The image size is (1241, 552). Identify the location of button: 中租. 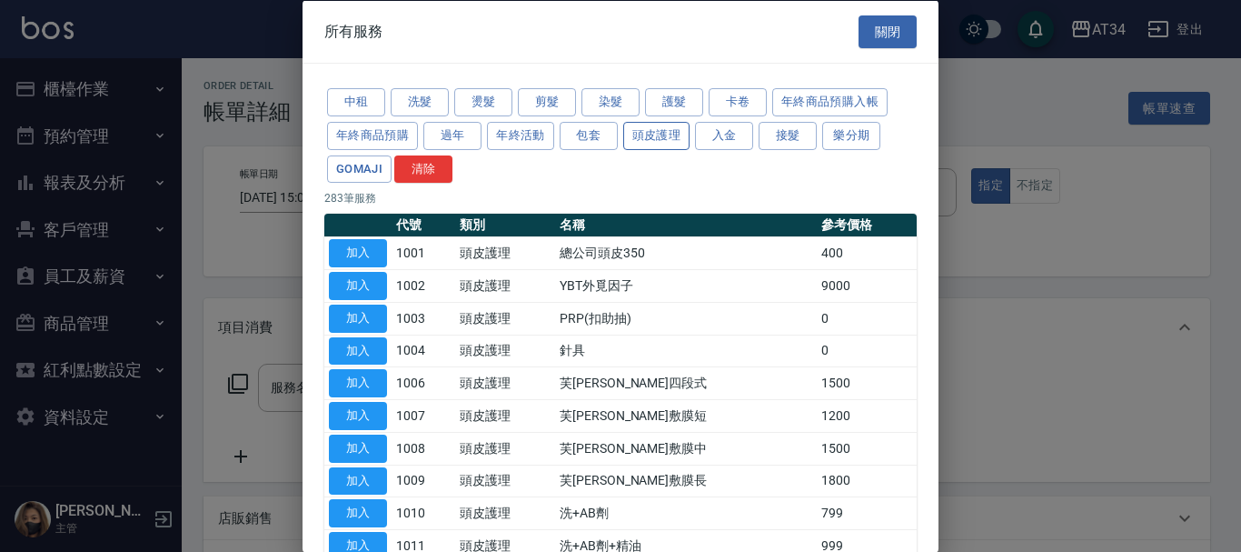
(356, 102).